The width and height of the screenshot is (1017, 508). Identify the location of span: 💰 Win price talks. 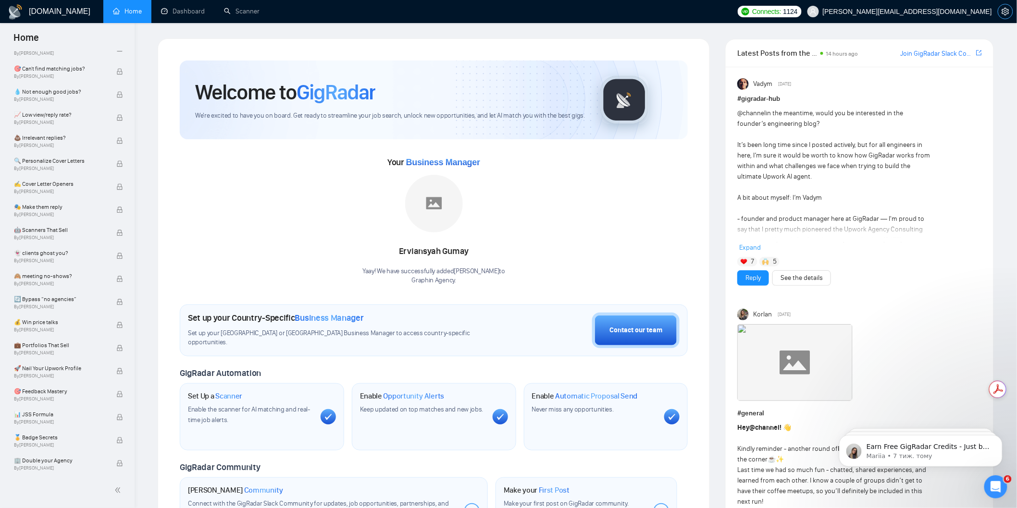
(60, 322).